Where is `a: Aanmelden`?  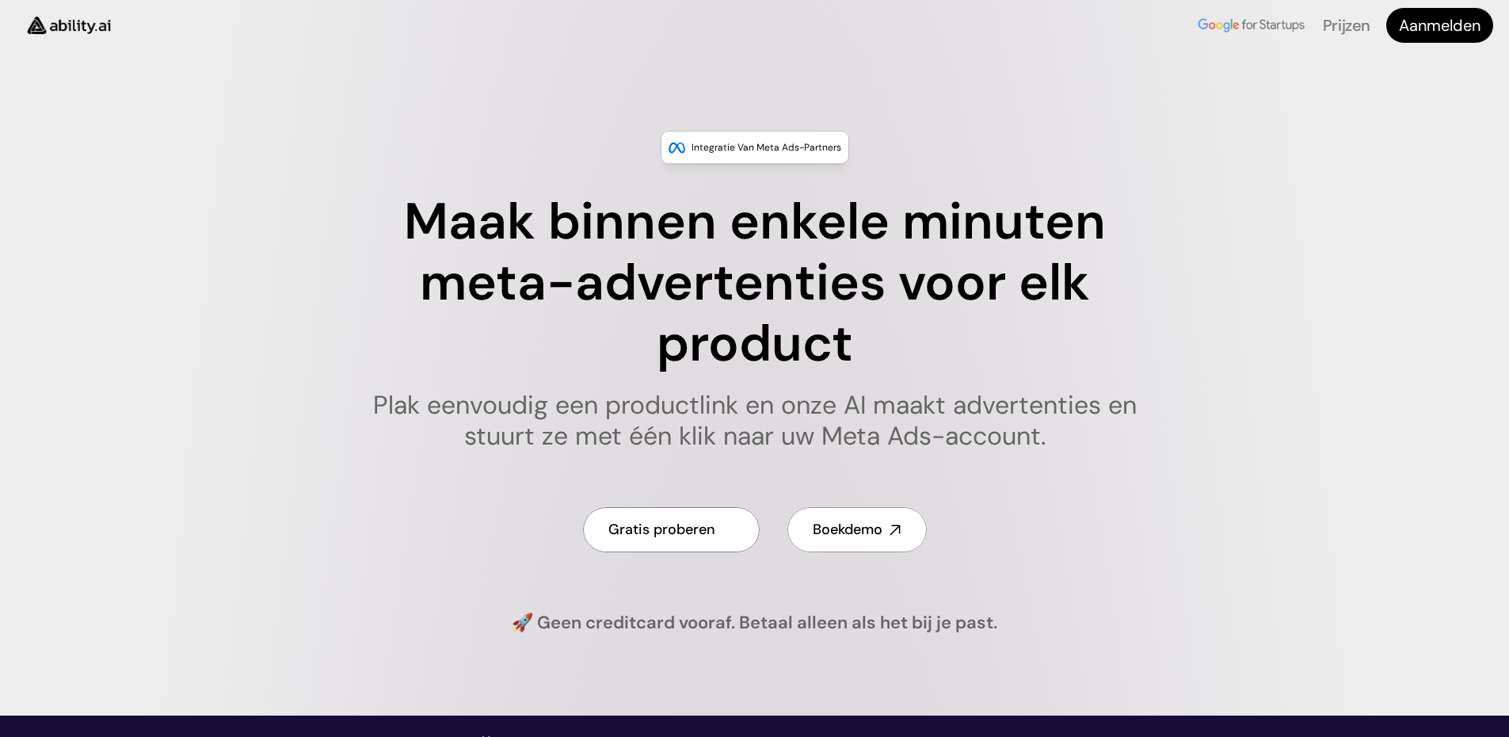 a: Aanmelden is located at coordinates (1439, 25).